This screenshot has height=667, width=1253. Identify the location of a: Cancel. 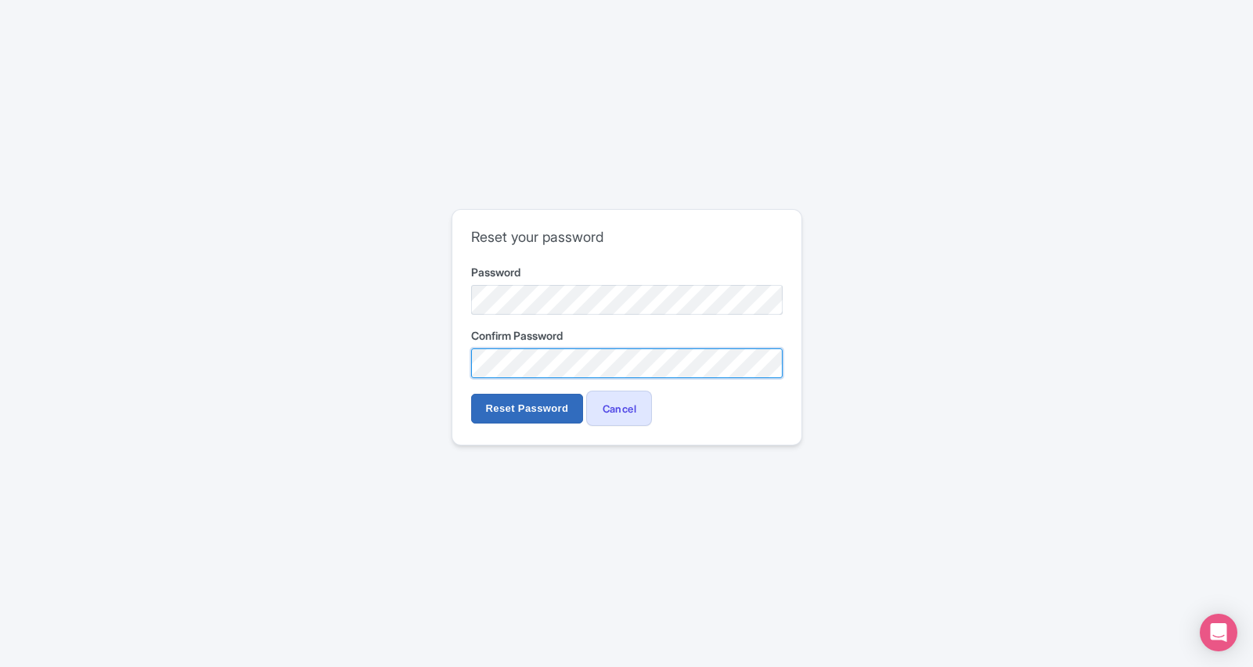
(619, 408).